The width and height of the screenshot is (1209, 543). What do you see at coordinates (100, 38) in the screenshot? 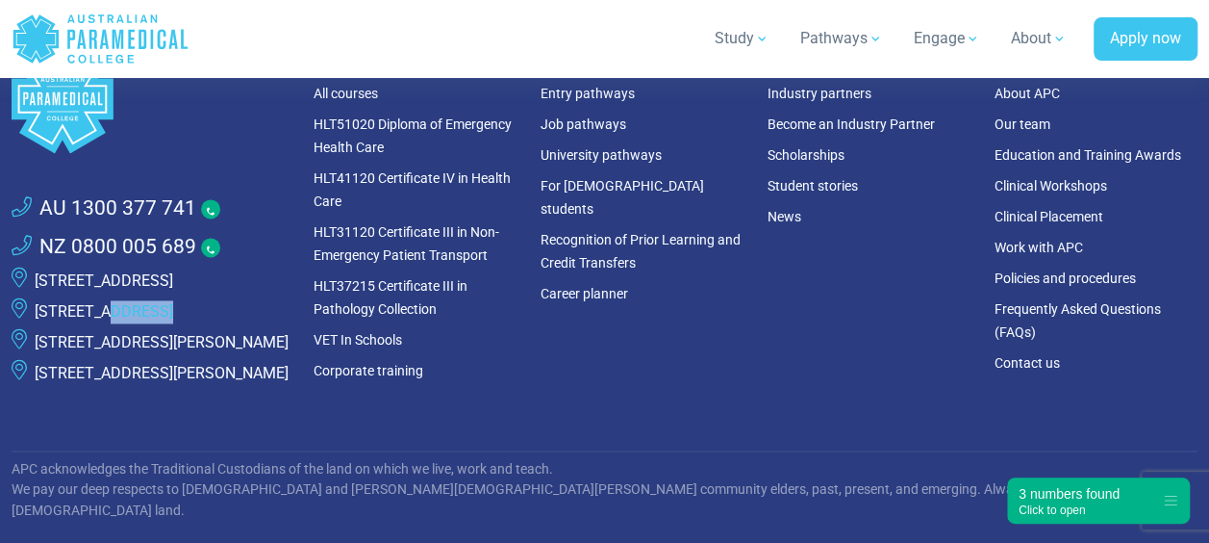
I see `a: Australian Paramedical College` at bounding box center [100, 38].